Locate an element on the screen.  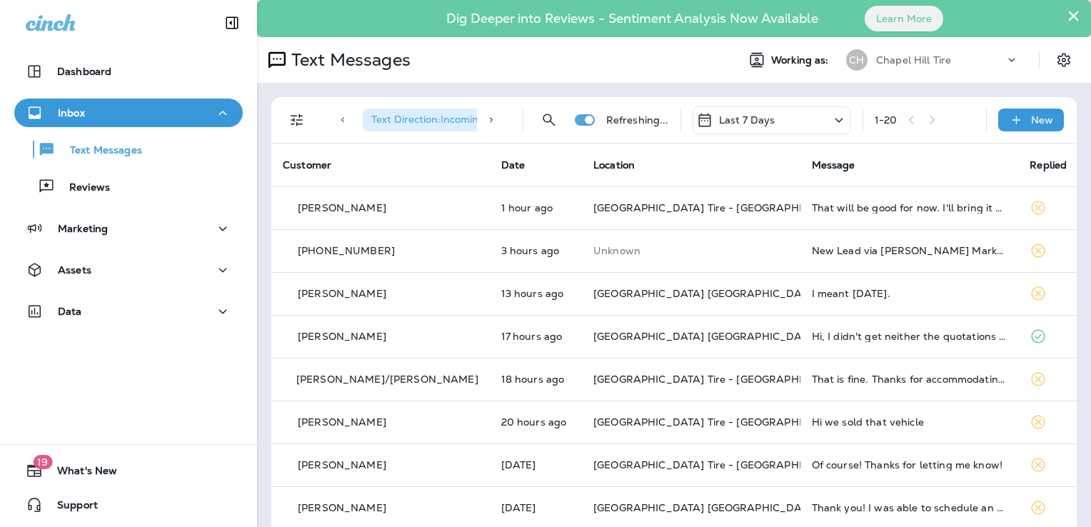
p: Oct 1, 2025 04:17 PM is located at coordinates (536, 379).